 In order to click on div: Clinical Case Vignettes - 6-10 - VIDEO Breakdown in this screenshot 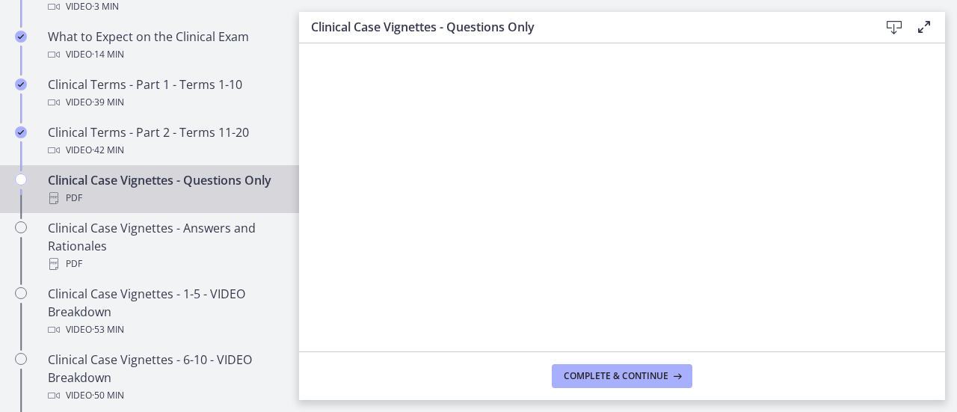, I will do `click(165, 378)`.